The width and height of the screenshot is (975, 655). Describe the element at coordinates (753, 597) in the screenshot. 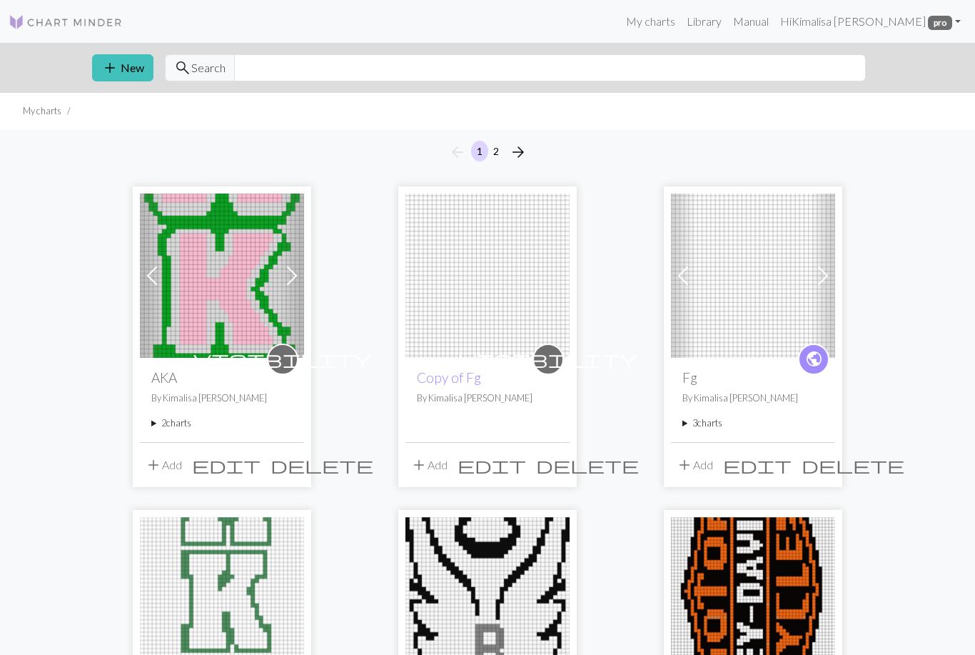

I see `a: IMG_F4DAB953B732-1.jpeg` at that location.